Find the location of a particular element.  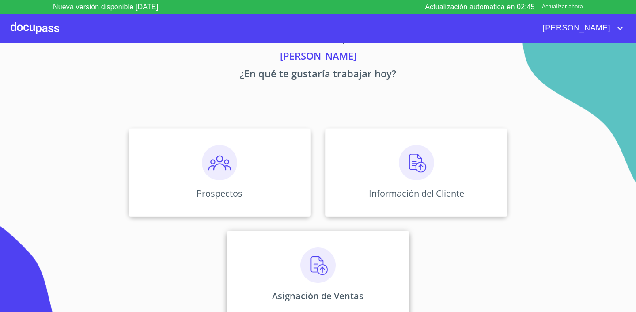

p: Información del Cliente is located at coordinates (417, 193).